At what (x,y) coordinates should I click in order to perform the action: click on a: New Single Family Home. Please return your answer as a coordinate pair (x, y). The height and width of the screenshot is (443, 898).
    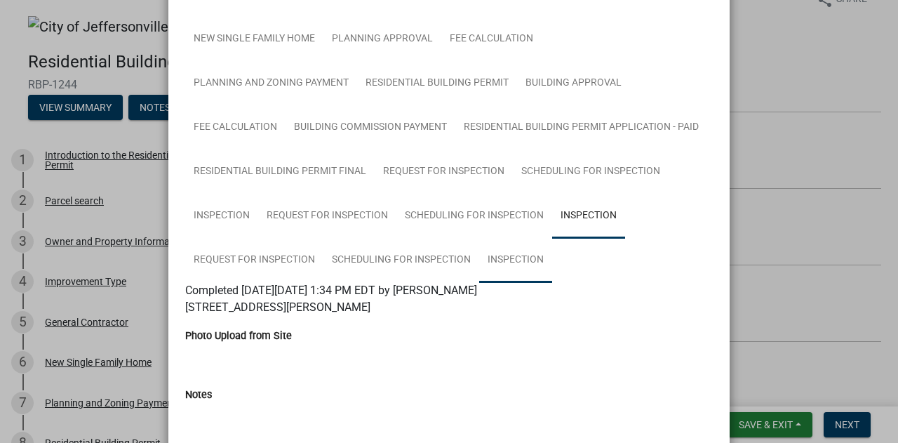
    Looking at the image, I should click on (254, 39).